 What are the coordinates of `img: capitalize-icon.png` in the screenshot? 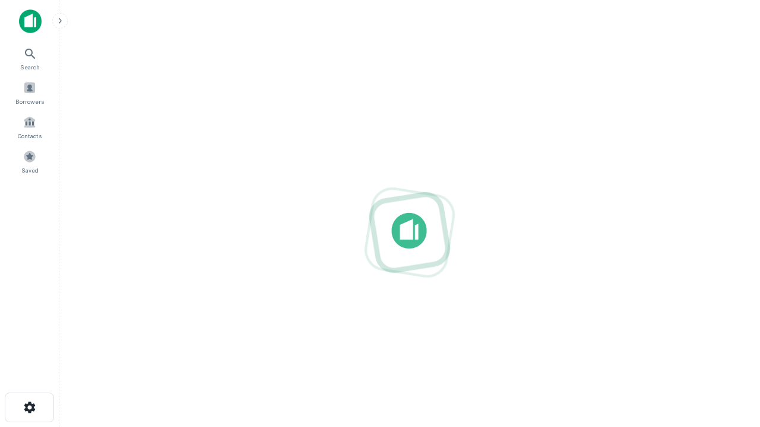 It's located at (30, 21).